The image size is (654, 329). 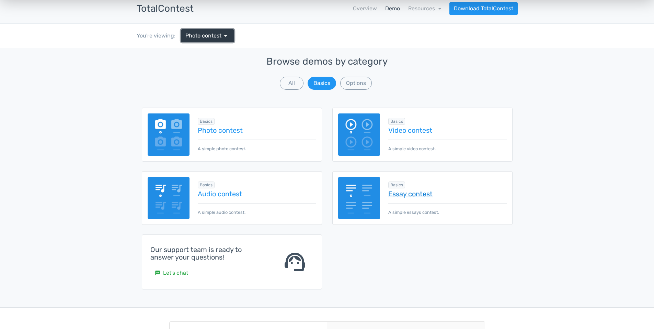 What do you see at coordinates (207, 36) in the screenshot?
I see `a: Photo contest arrow_drop_down` at bounding box center [207, 36].